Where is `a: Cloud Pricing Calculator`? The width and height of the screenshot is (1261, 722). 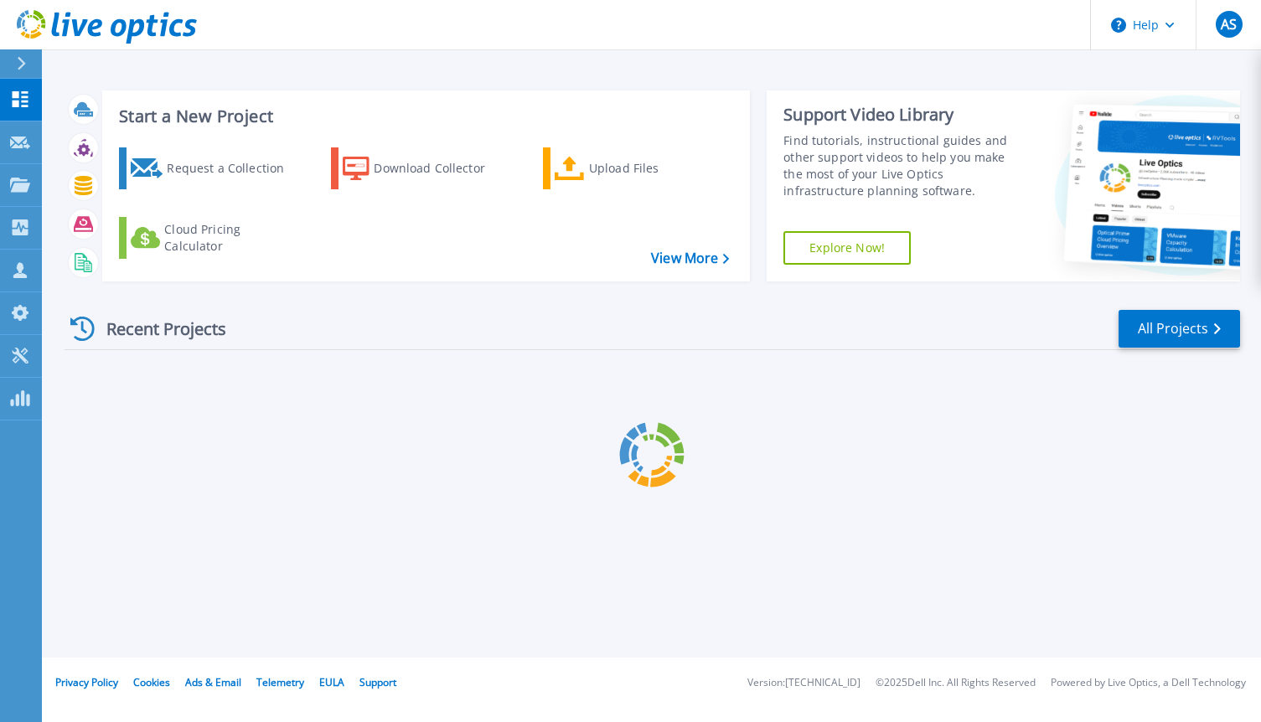
a: Cloud Pricing Calculator is located at coordinates (212, 238).